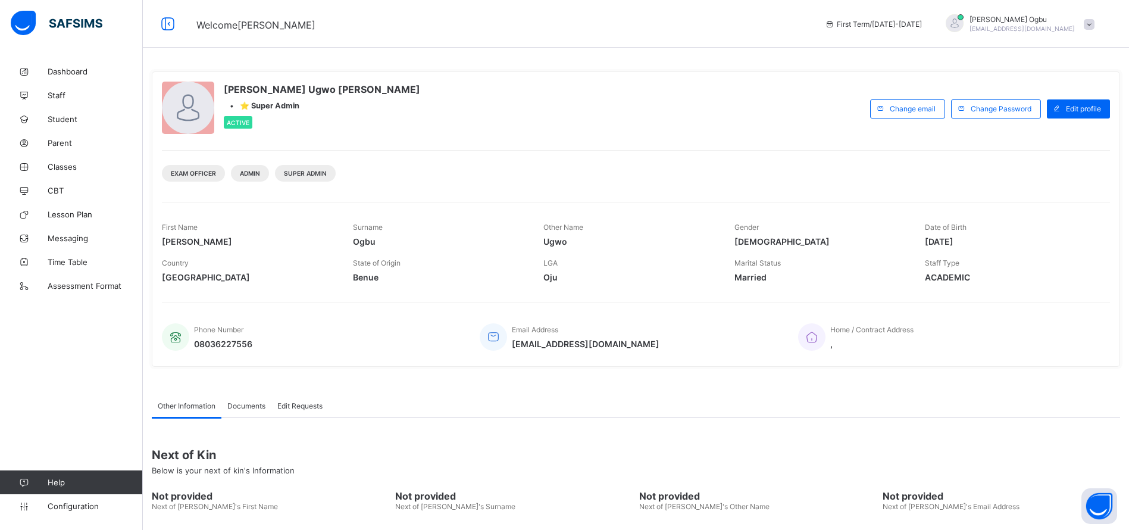 The image size is (1129, 530). What do you see at coordinates (913, 108) in the screenshot?
I see `span: Change email` at bounding box center [913, 108].